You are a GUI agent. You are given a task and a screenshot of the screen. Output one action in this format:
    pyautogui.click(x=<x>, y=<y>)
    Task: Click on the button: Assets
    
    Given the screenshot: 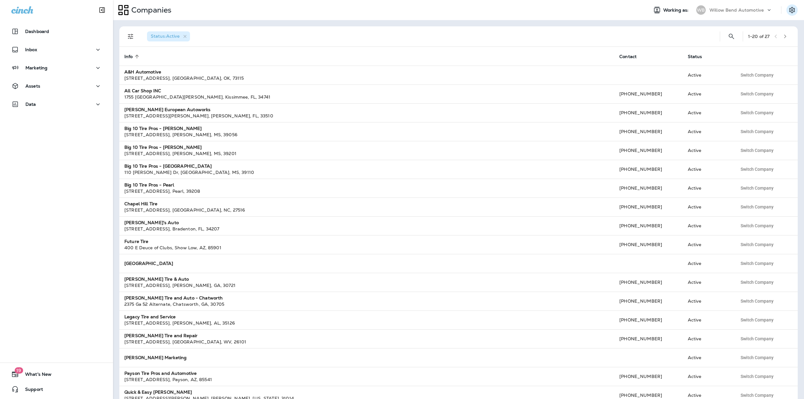 What is the action you would take?
    pyautogui.click(x=57, y=86)
    